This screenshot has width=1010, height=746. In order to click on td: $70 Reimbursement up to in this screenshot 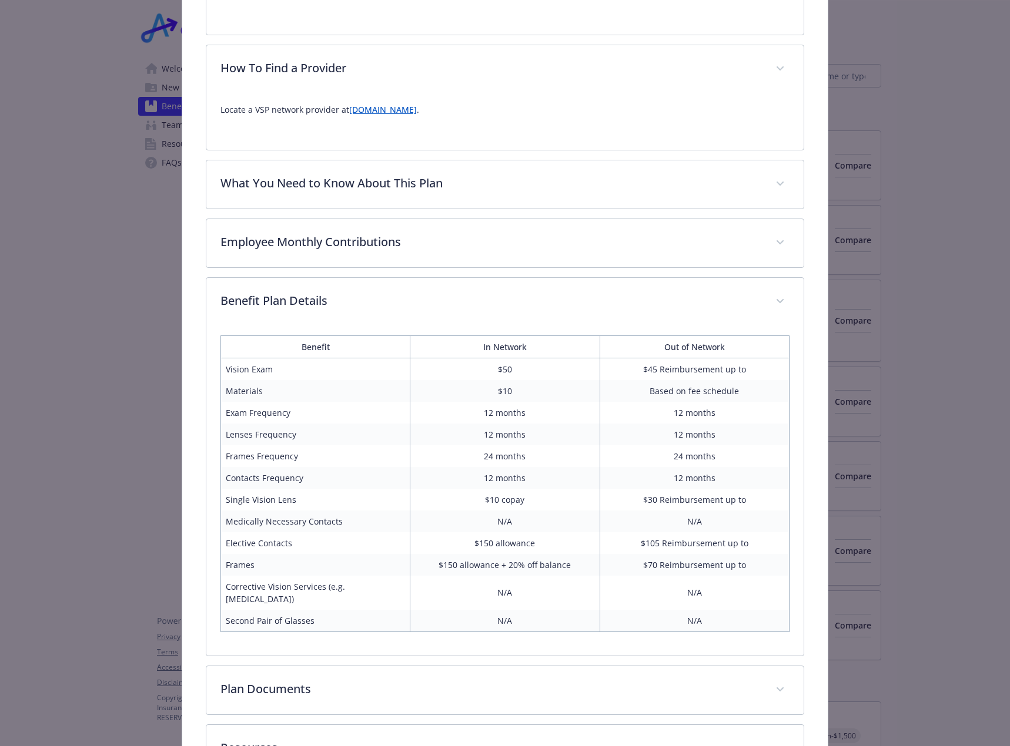, I will do `click(694, 565)`.